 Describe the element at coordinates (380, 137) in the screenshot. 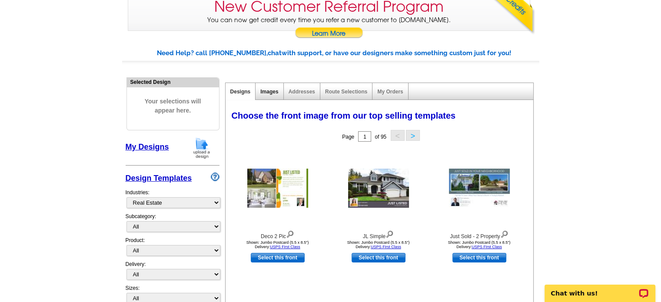

I see `span: of 95` at that location.